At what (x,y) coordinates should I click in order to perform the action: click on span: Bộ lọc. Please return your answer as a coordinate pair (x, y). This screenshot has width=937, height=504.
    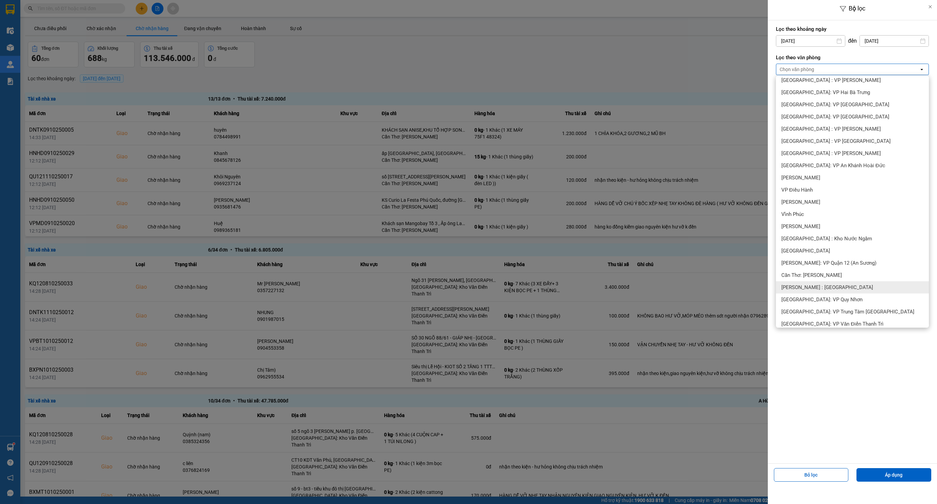
    Looking at the image, I should click on (857, 8).